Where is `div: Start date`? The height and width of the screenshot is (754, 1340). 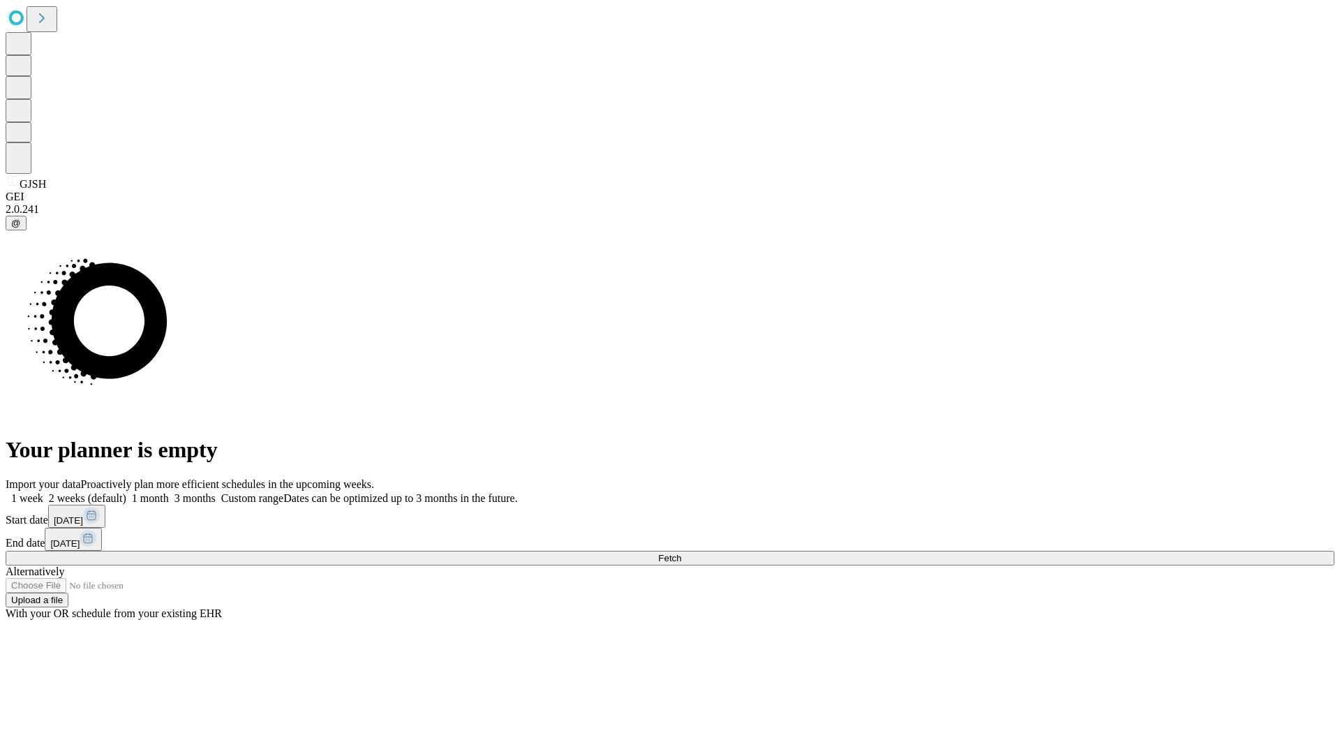
div: Start date is located at coordinates (670, 516).